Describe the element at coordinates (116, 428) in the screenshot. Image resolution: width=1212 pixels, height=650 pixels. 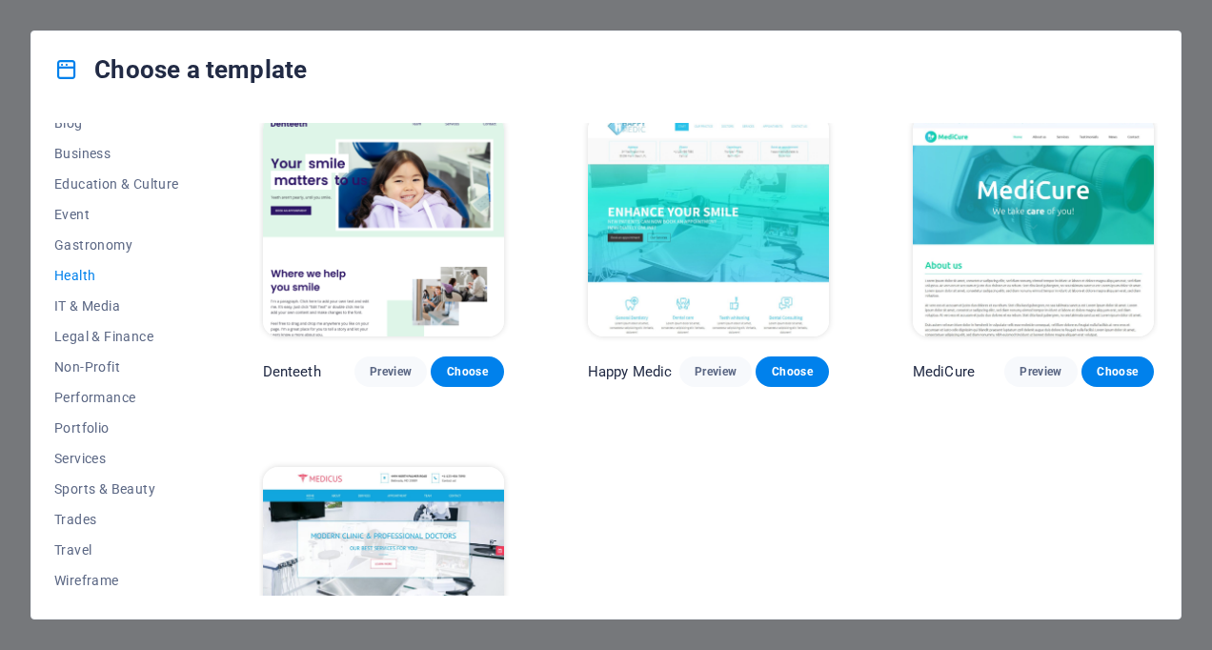
I see `span: Portfolio` at that location.